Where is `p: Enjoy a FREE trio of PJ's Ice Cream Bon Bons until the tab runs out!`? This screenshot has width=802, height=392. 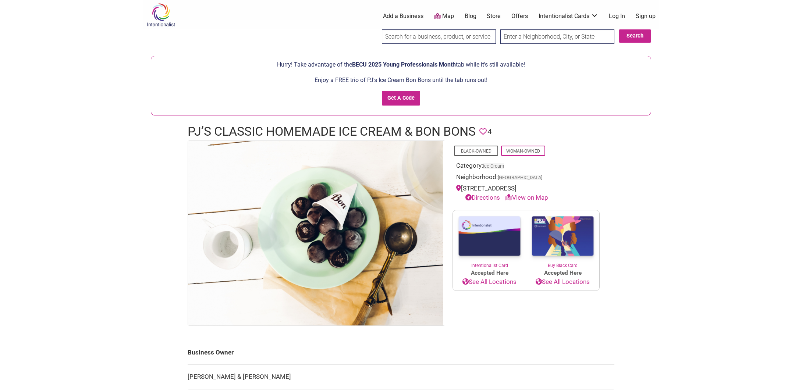
p: Enjoy a FREE trio of PJ's Ice Cream Bon Bons until the tab runs out! is located at coordinates (401, 80).